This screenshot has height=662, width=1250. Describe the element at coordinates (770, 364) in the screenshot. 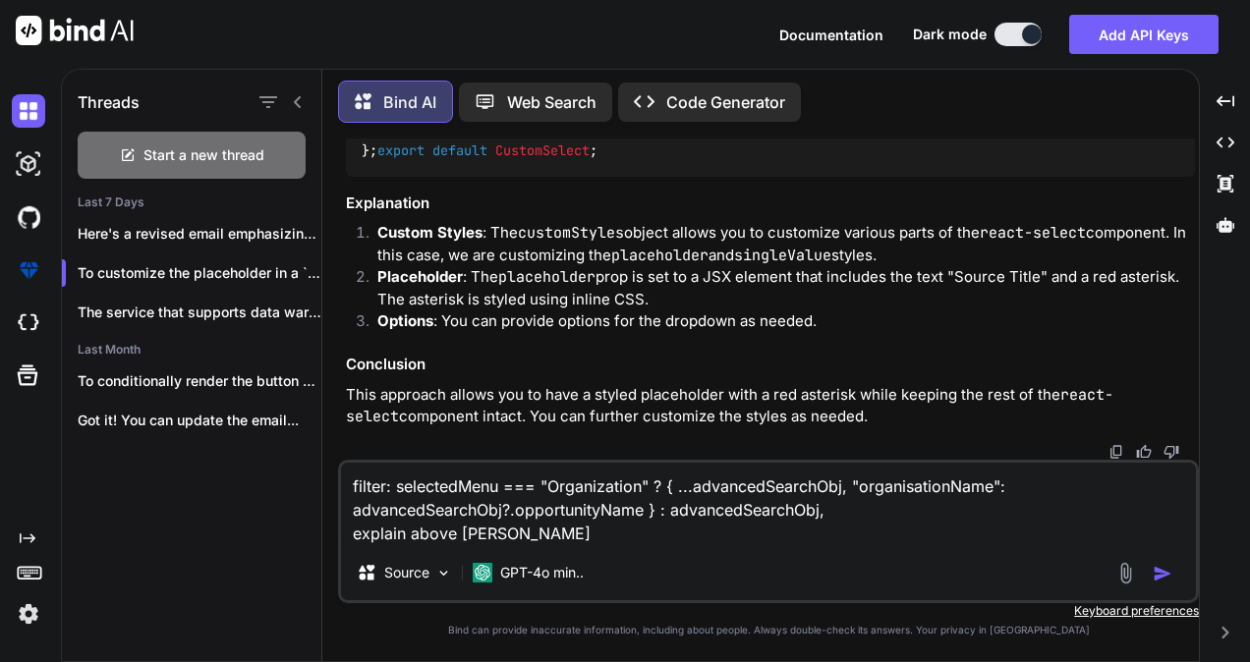

I see `h3: Conclusion` at that location.